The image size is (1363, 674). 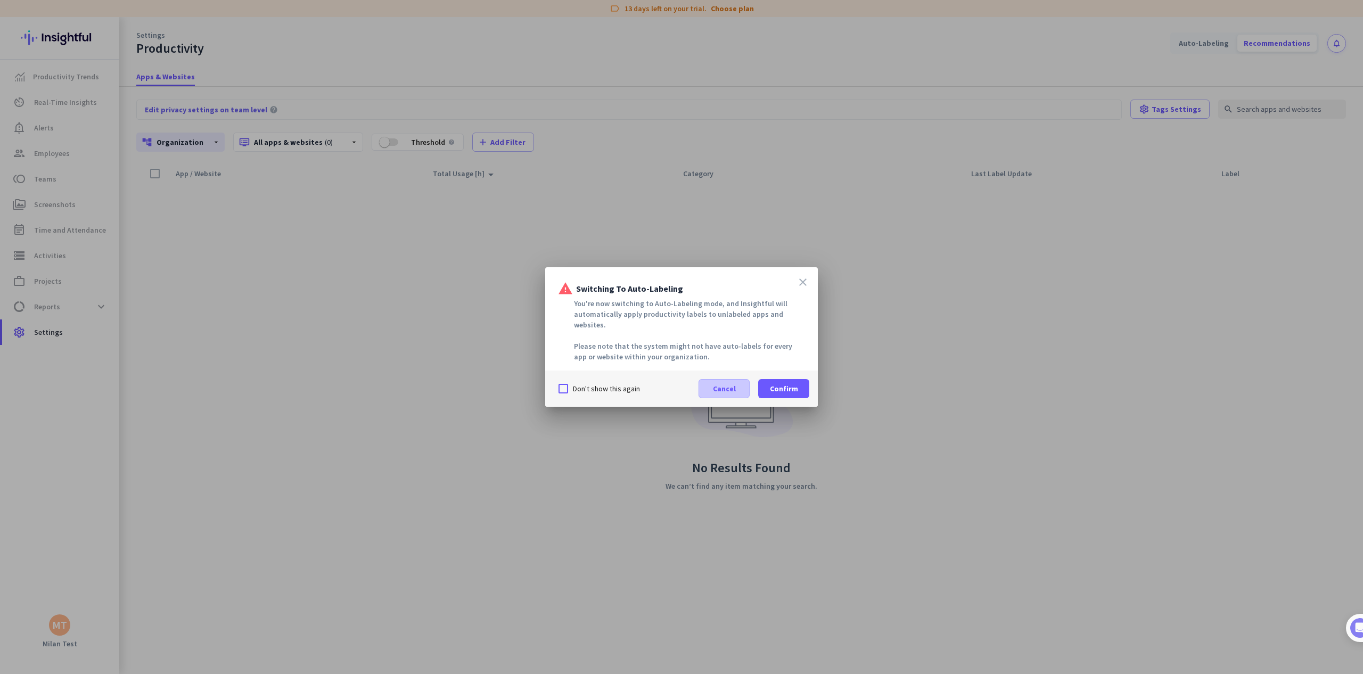 What do you see at coordinates (629, 289) in the screenshot?
I see `span: Switching to Auto-Labeling` at bounding box center [629, 289].